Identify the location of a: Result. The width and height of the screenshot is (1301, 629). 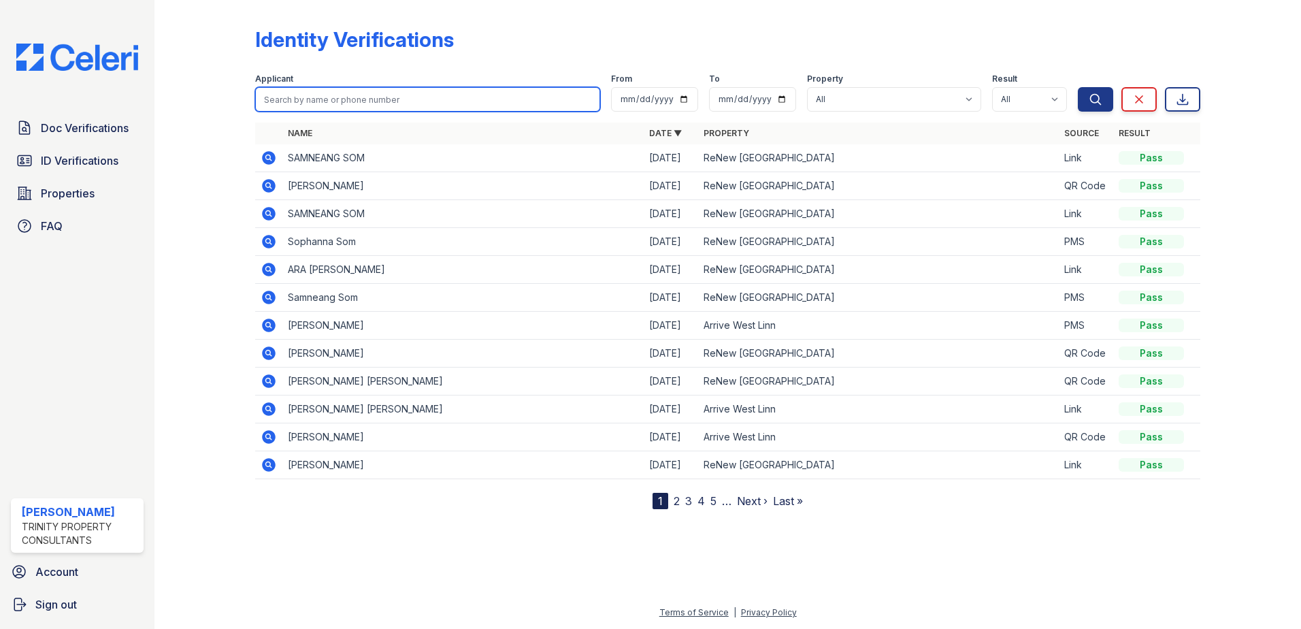
(1134, 133).